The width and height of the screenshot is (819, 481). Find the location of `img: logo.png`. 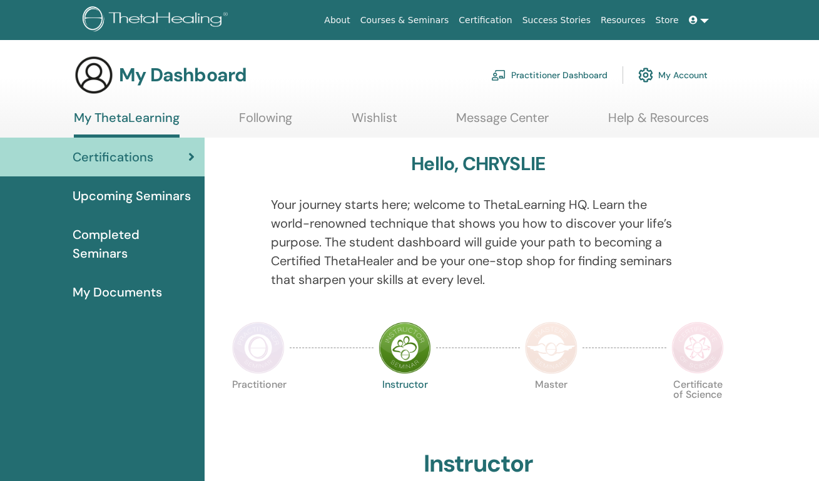

img: logo.png is located at coordinates (157, 20).